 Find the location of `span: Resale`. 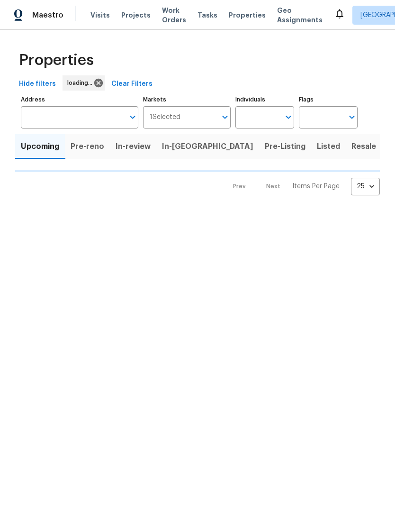

span: Resale is located at coordinates (364, 146).